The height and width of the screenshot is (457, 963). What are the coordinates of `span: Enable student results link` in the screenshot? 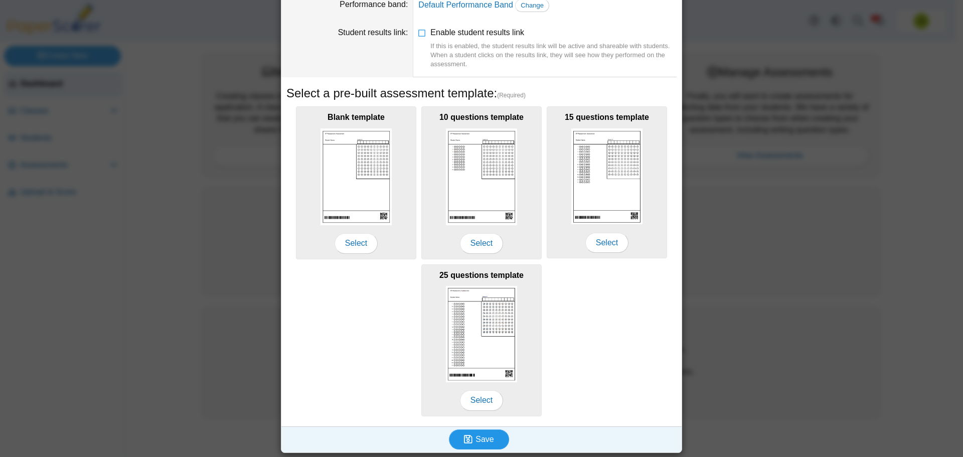 It's located at (553, 48).